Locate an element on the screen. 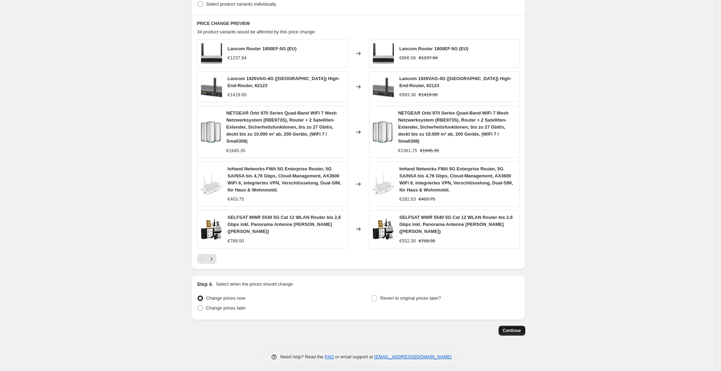 This screenshot has width=721, height=371. div: €1237.94 is located at coordinates (237, 58).